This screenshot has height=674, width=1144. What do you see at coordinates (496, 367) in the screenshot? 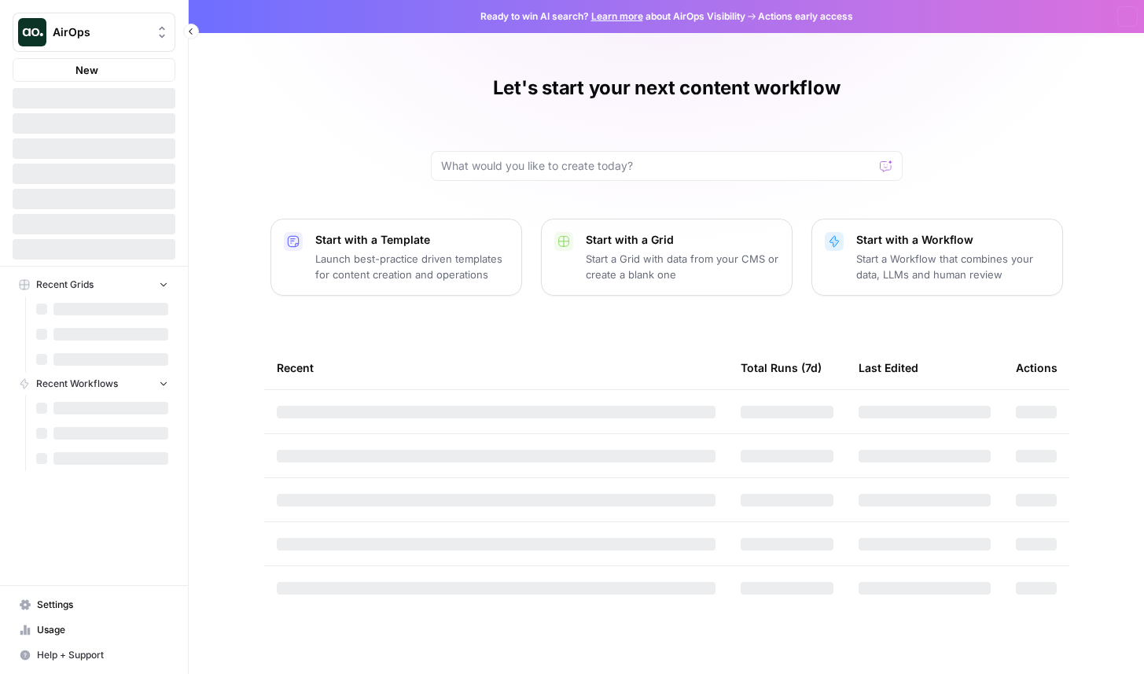
I see `div: Recent` at bounding box center [496, 367].